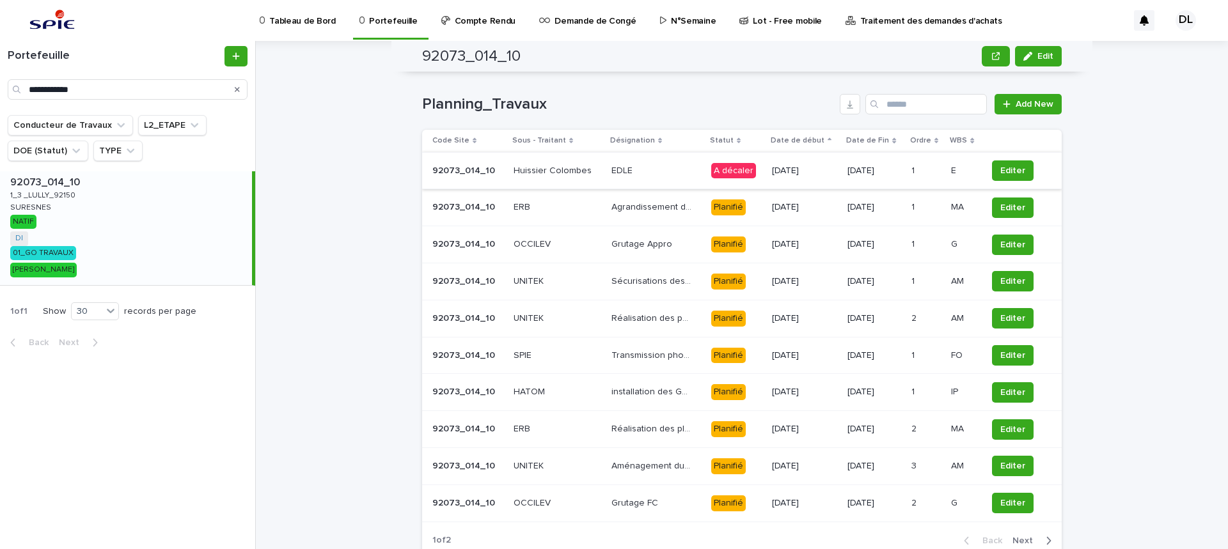 The image size is (1228, 549). What do you see at coordinates (955, 243) in the screenshot?
I see `p: G` at bounding box center [955, 243].